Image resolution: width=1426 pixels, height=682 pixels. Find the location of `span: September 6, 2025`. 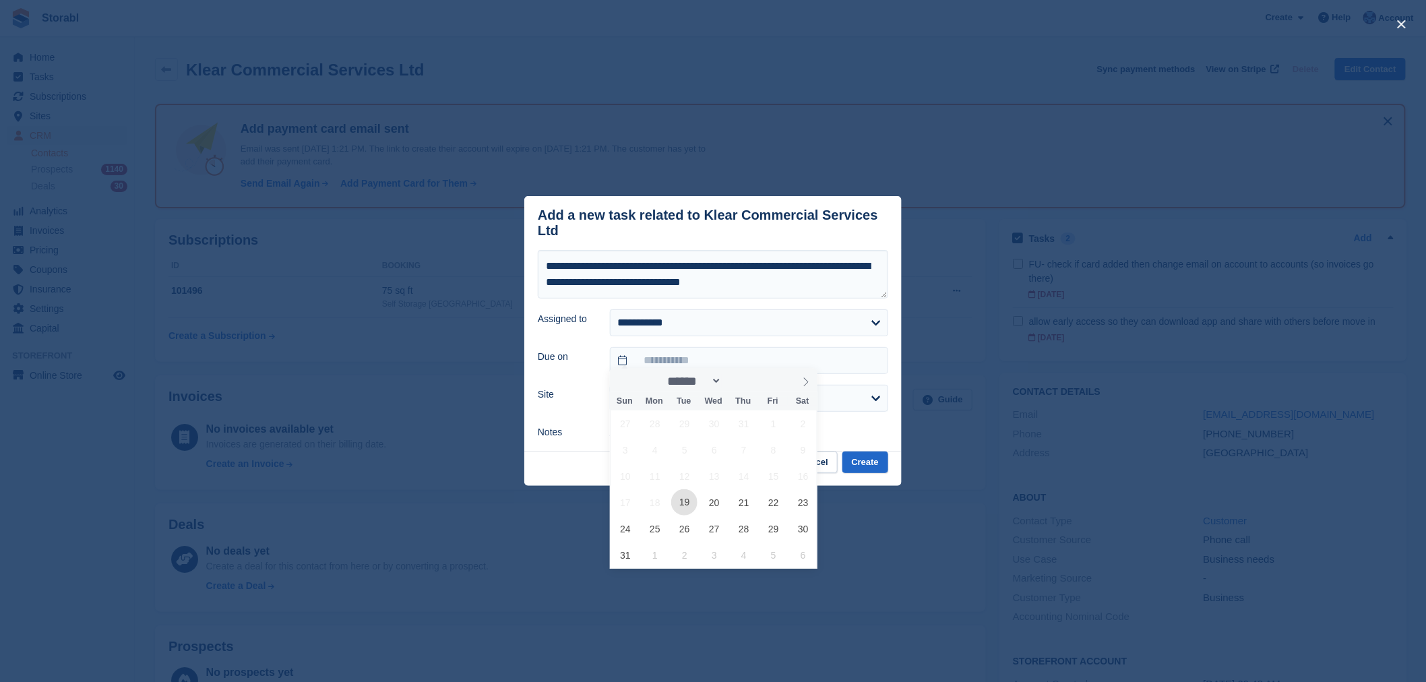

span: September 6, 2025 is located at coordinates (803, 555).